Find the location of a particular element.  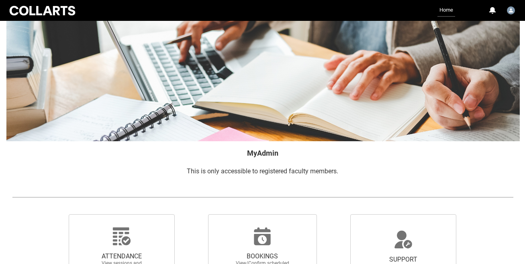

button: User Profile Kate.Spencer is located at coordinates (511, 10).